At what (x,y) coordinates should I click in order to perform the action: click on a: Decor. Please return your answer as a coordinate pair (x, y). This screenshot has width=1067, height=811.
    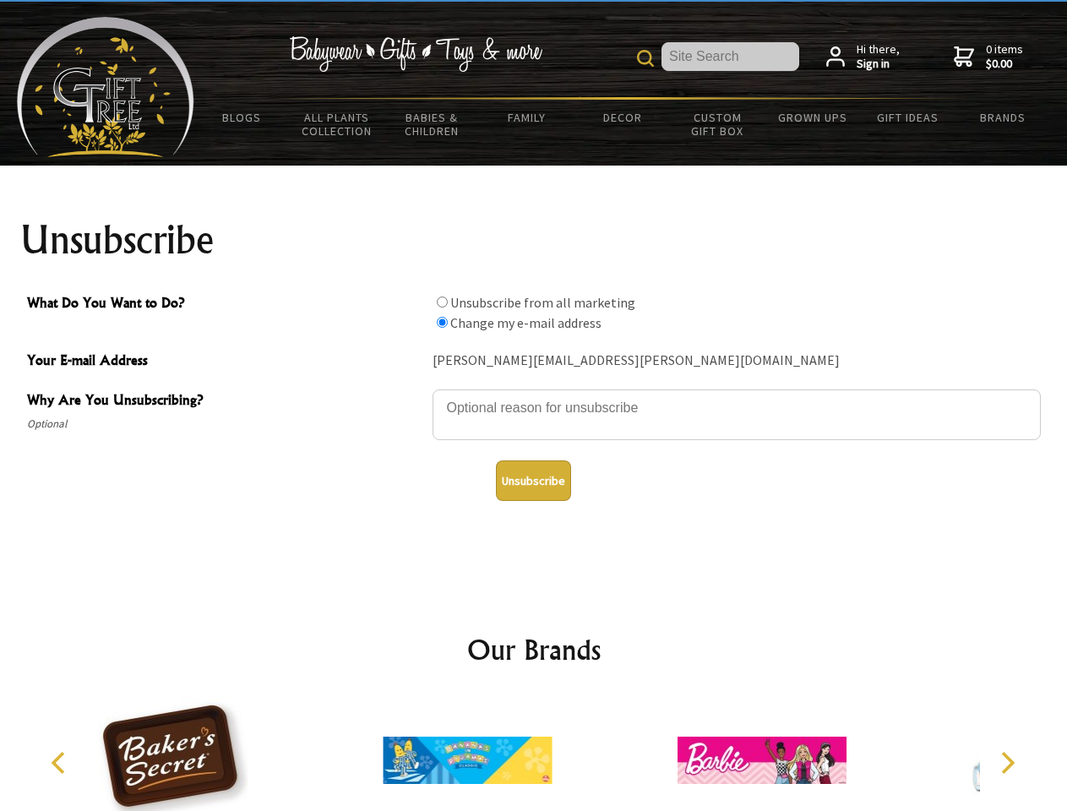
    Looking at the image, I should click on (622, 117).